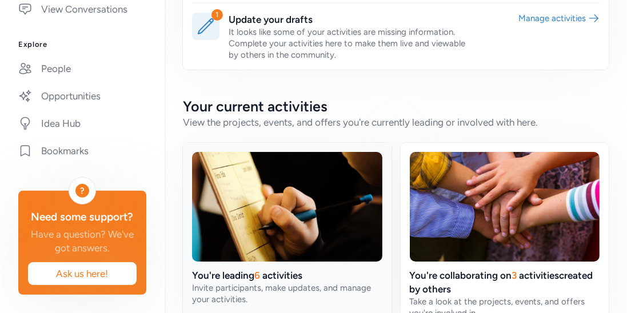  What do you see at coordinates (396, 122) in the screenshot?
I see `div: View the projects, events, and offers you're currently leading or involved with here.` at bounding box center [396, 122].